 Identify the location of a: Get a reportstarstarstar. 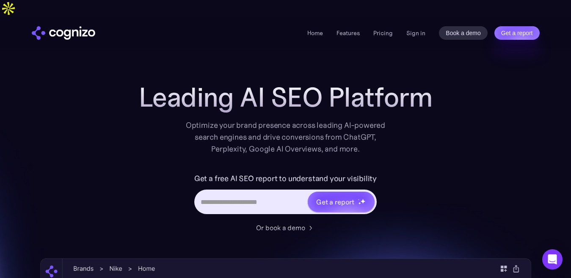
(341, 202).